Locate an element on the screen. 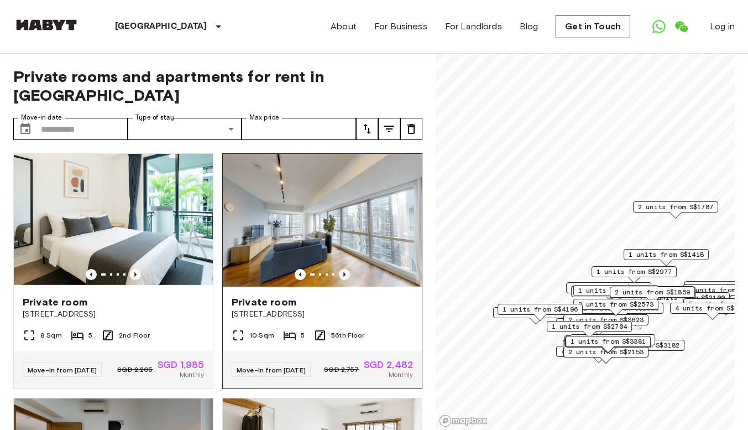  a: Mapbox logo is located at coordinates (463, 420).